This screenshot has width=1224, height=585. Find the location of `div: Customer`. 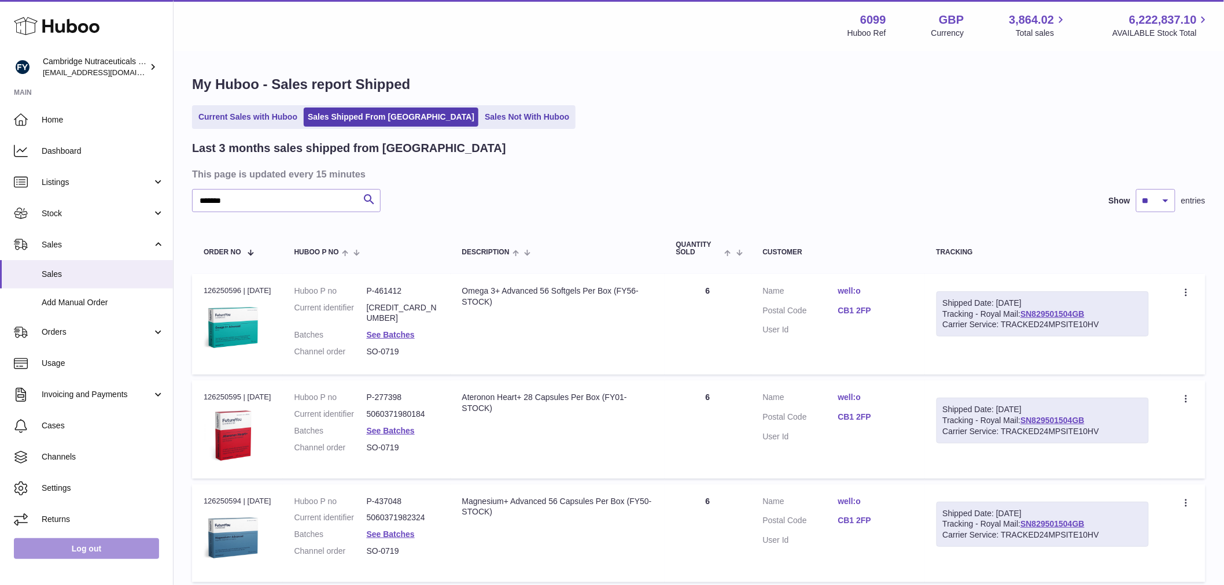

div: Customer is located at coordinates (838, 252).